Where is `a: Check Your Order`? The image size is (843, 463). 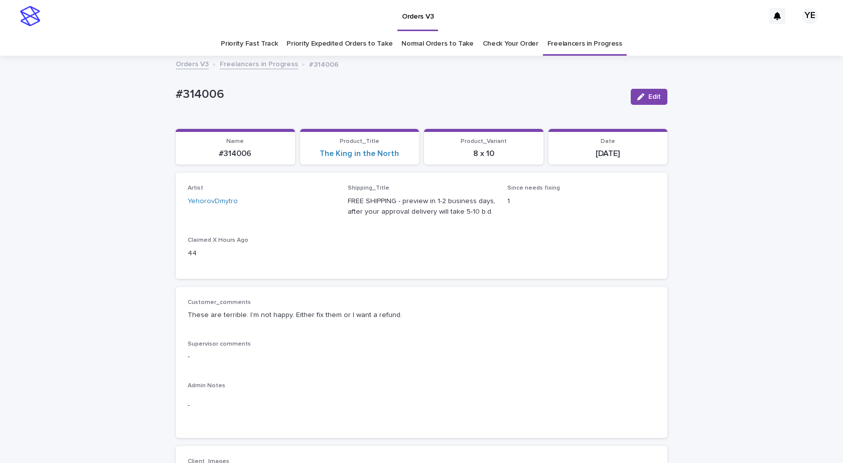
a: Check Your Order is located at coordinates (510, 44).